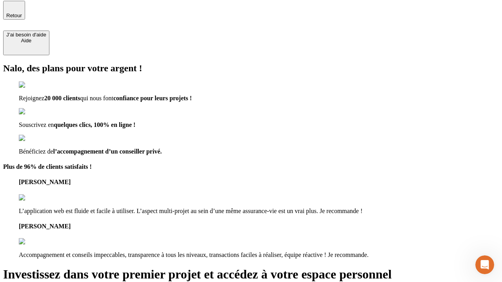 This screenshot has height=282, width=502. I want to click on span: Retour, so click(14, 15).